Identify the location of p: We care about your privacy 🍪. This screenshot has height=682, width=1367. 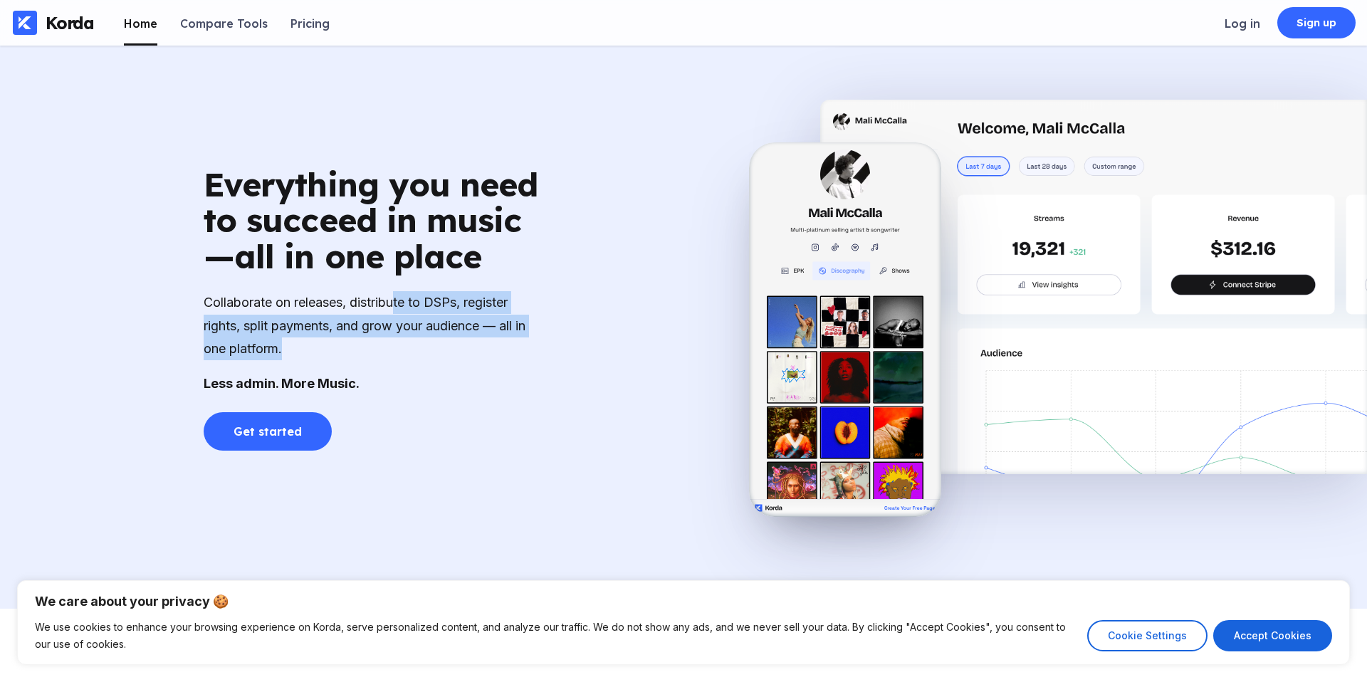
(684, 602).